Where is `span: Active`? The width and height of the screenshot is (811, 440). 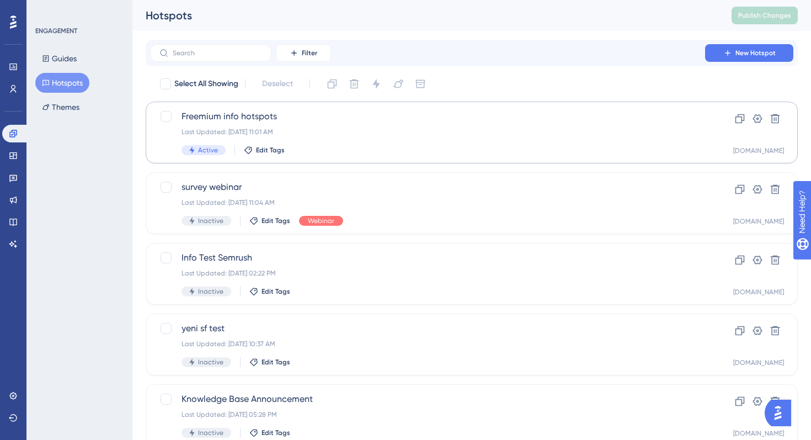 span: Active is located at coordinates (208, 150).